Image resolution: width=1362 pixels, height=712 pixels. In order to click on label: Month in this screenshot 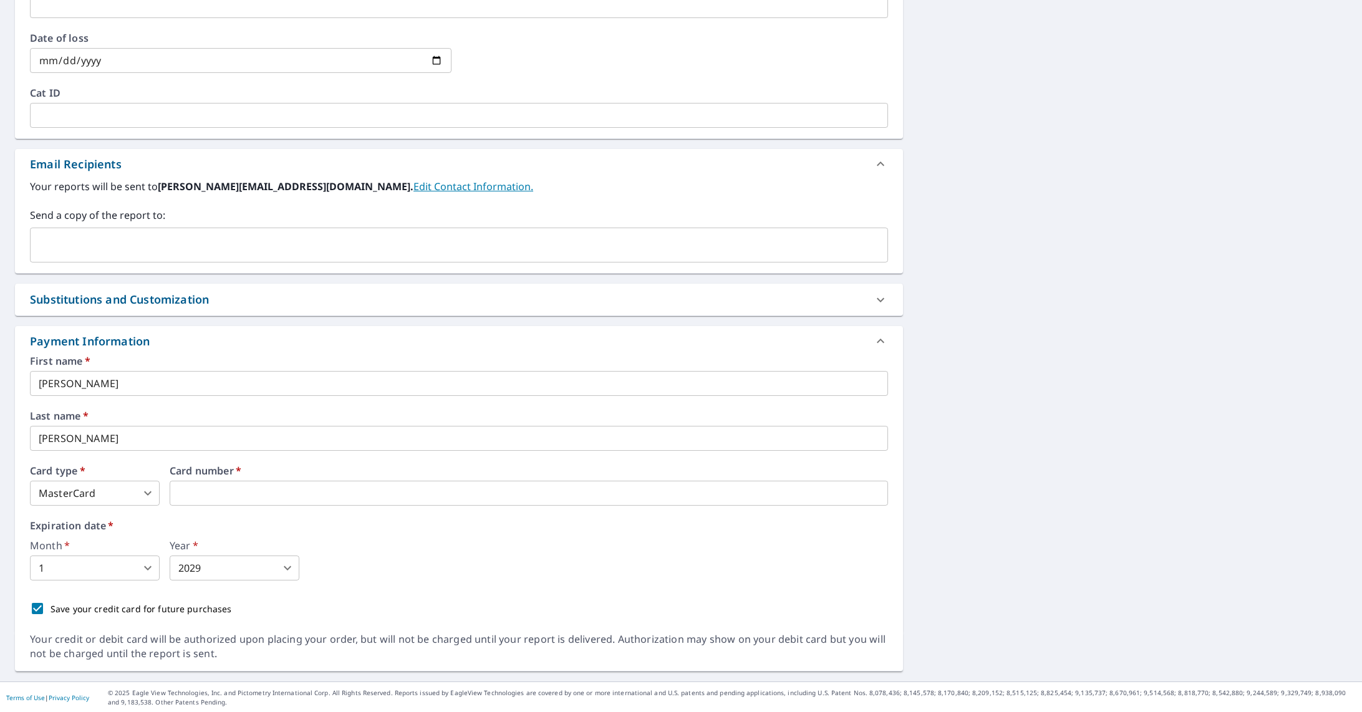, I will do `click(95, 546)`.